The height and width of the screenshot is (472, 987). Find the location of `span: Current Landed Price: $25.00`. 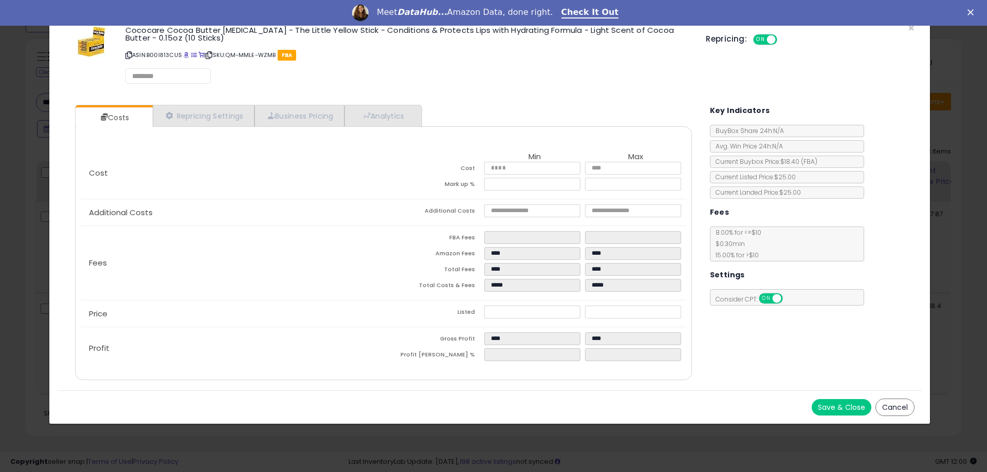

span: Current Landed Price: $25.00 is located at coordinates (755, 192).